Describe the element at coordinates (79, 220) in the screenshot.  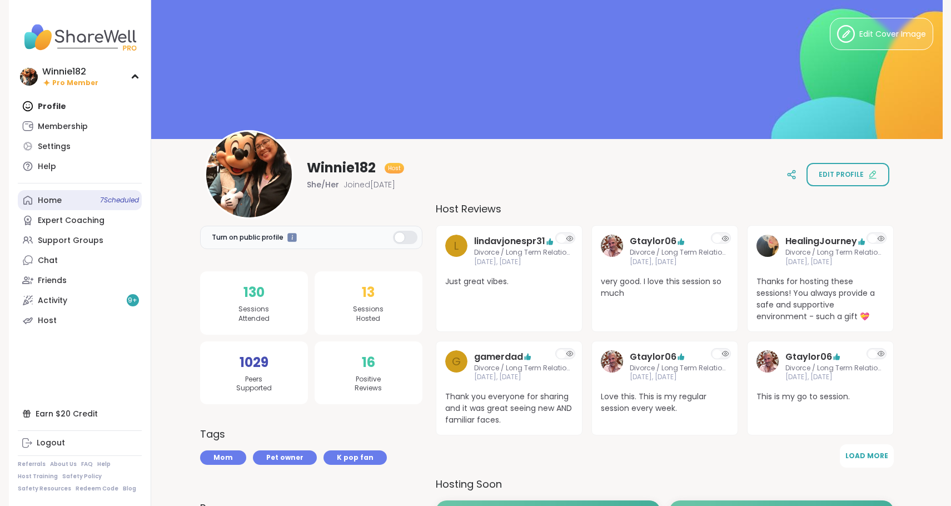
I see `a: Expert Coaching` at that location.